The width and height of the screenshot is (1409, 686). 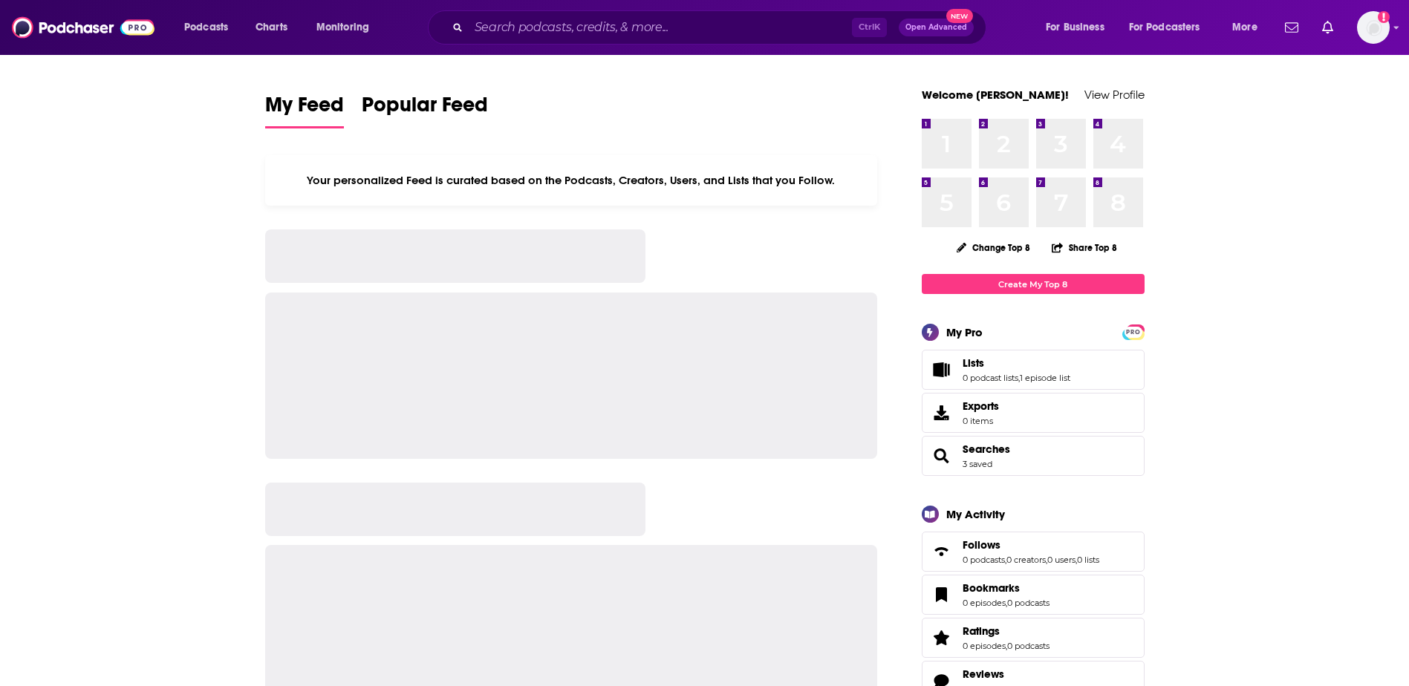 What do you see at coordinates (1026, 560) in the screenshot?
I see `a: 0 creators` at bounding box center [1026, 560].